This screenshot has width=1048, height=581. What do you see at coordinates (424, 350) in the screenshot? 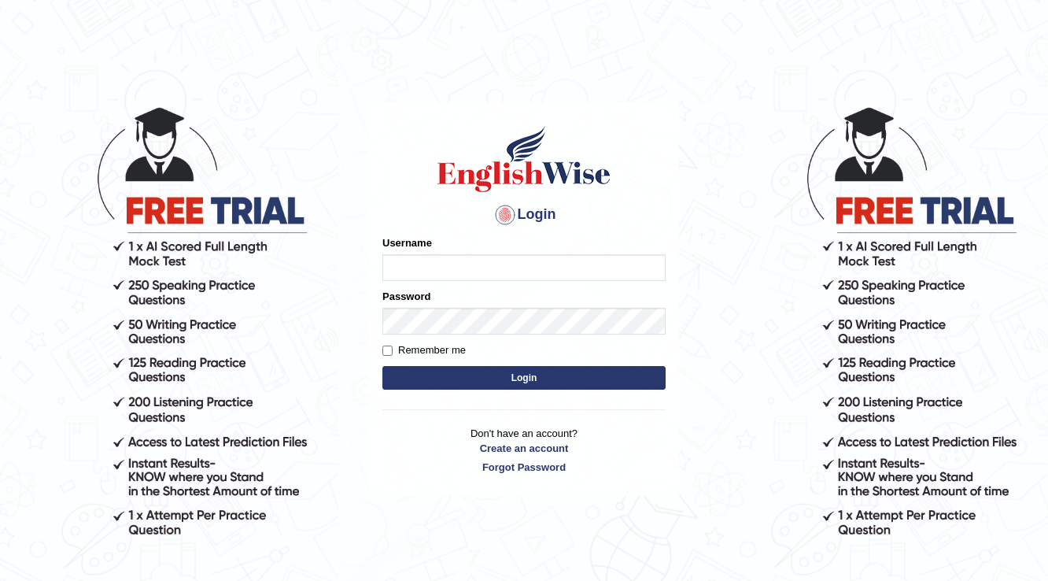
I see `label: Remember me` at bounding box center [424, 350].